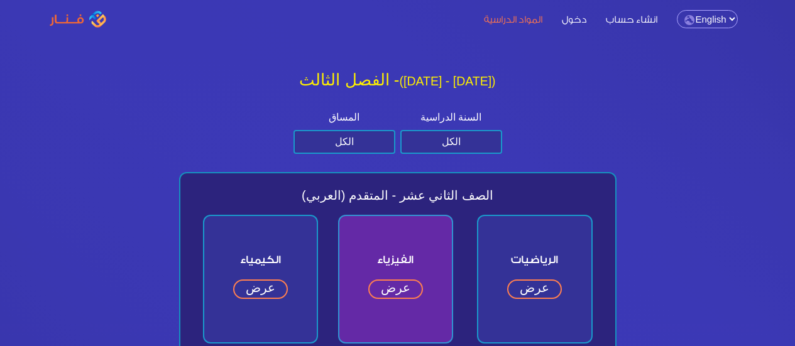  Describe the element at coordinates (398, 195) in the screenshot. I see `span: الصف الثاني عشر - المتقدم (العربي)` at that location.